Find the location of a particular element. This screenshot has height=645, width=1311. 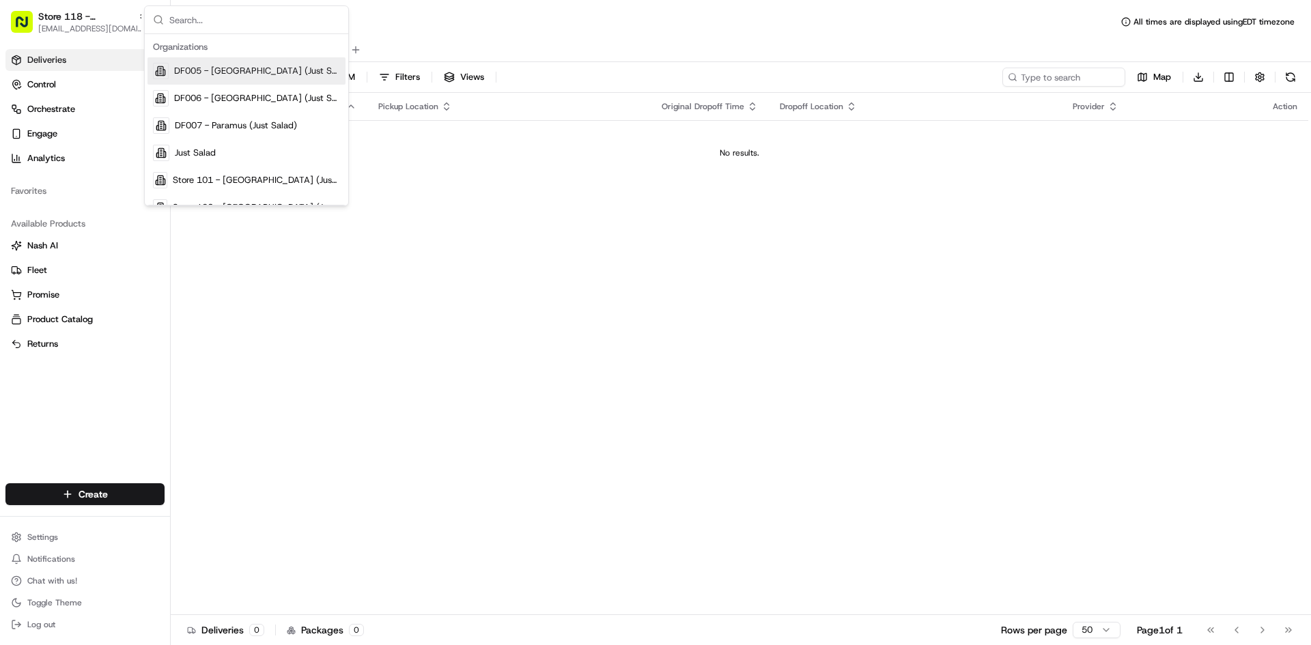

button: Refresh is located at coordinates (1291, 77).